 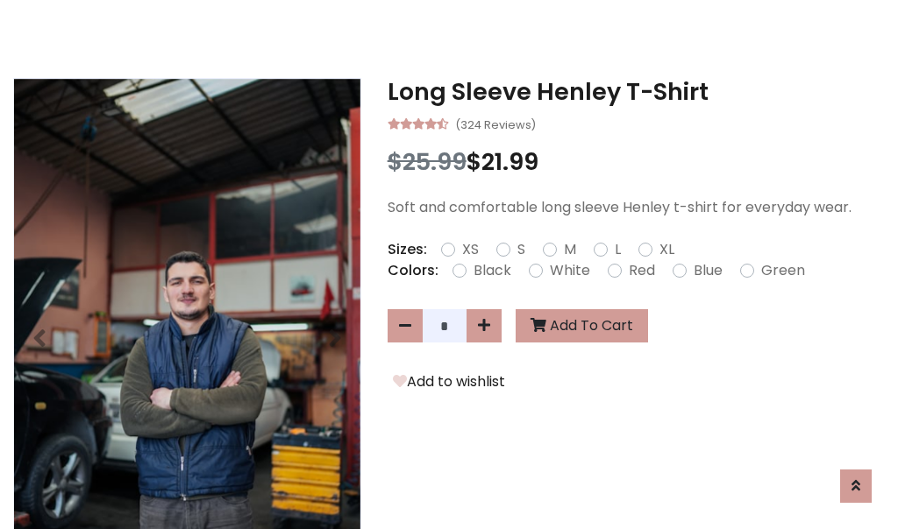 What do you see at coordinates (642, 271) in the screenshot?
I see `label: Red` at bounding box center [642, 271].